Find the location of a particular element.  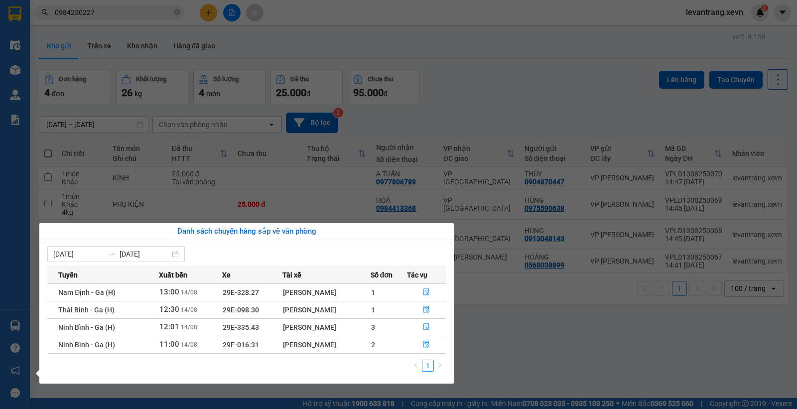

span: 12:30 is located at coordinates (169, 310).